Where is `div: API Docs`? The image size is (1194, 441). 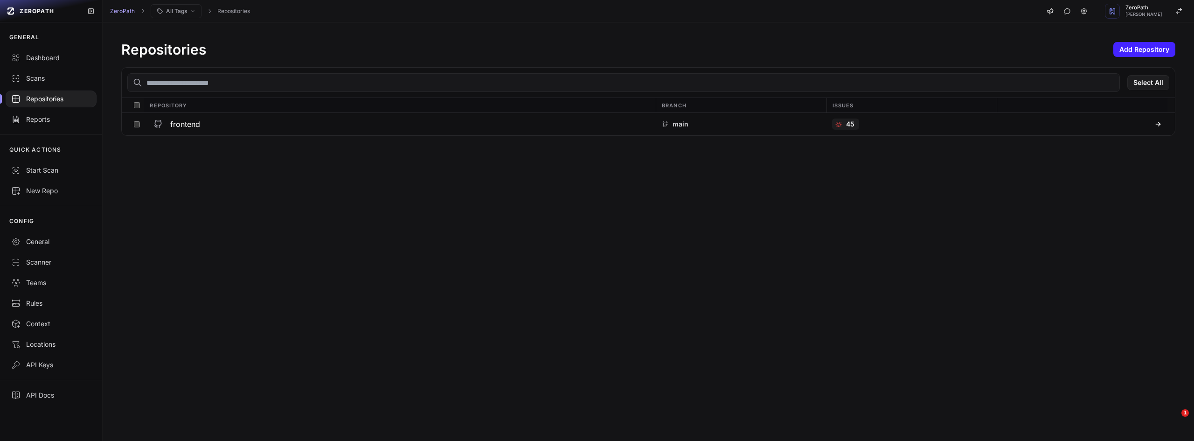 div: API Docs is located at coordinates (51, 395).